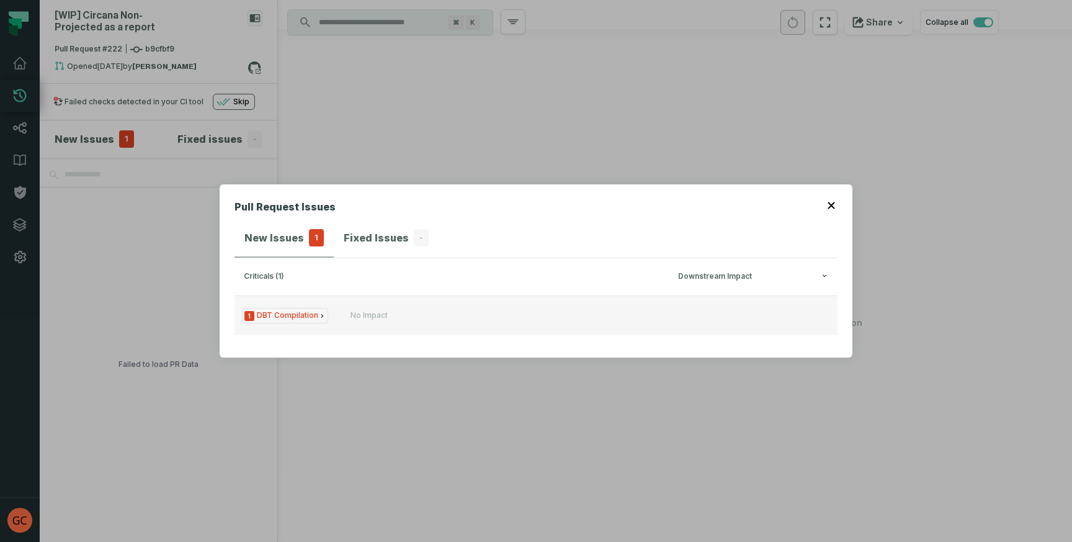 The height and width of the screenshot is (542, 1072). What do you see at coordinates (536, 276) in the screenshot?
I see `button: criticals (1)Downstream Impact` at bounding box center [536, 276].